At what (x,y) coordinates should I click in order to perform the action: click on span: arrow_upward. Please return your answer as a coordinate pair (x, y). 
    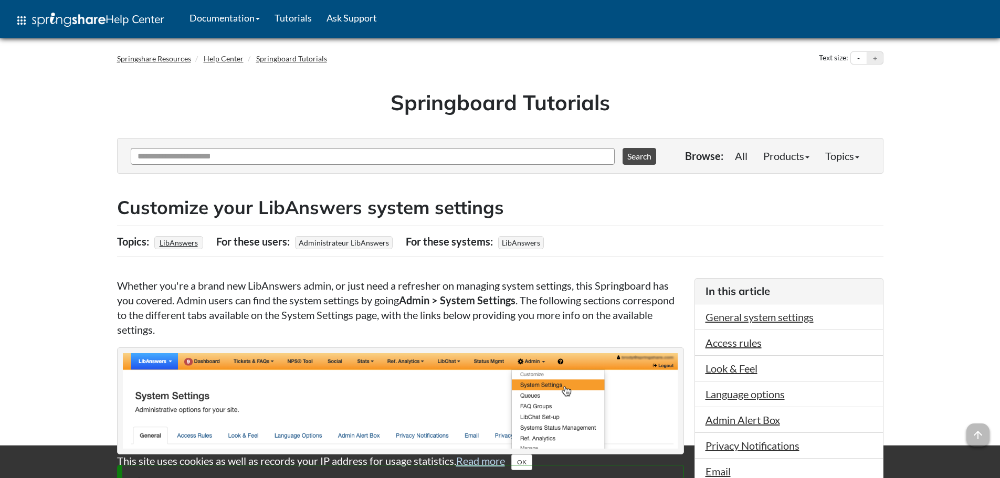
    Looking at the image, I should click on (978, 435).